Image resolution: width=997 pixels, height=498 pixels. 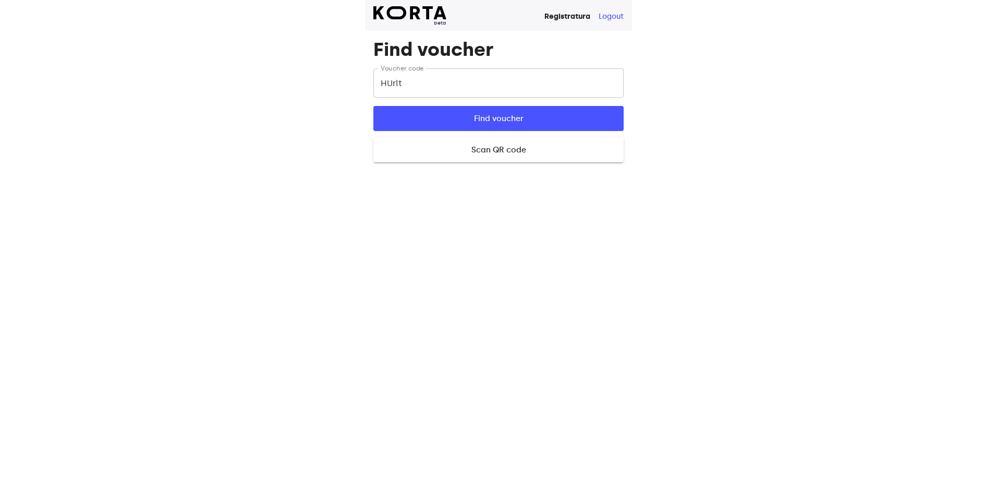 What do you see at coordinates (568, 16) in the screenshot?
I see `strong: Registratura` at bounding box center [568, 16].